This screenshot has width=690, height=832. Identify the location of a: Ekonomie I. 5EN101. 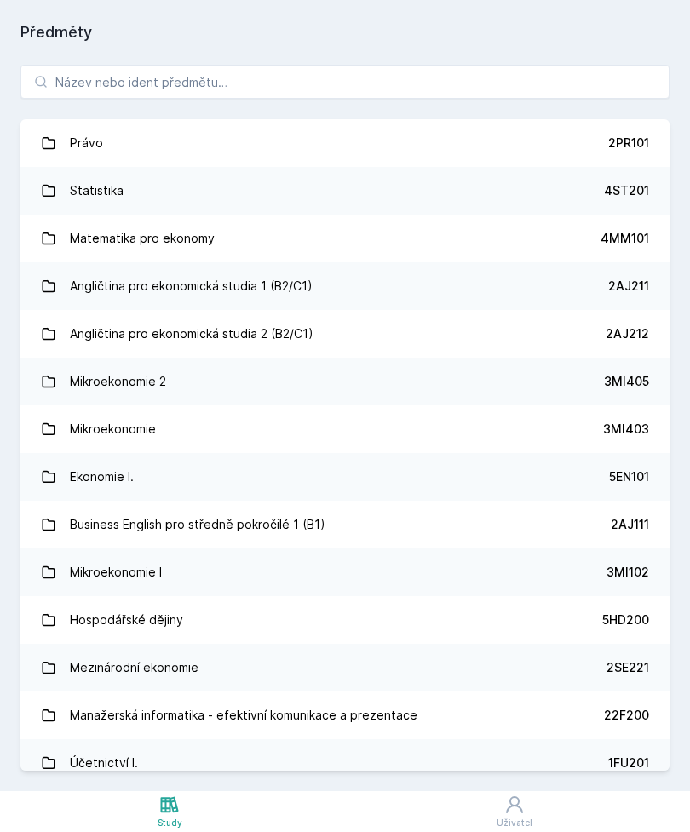
(345, 477).